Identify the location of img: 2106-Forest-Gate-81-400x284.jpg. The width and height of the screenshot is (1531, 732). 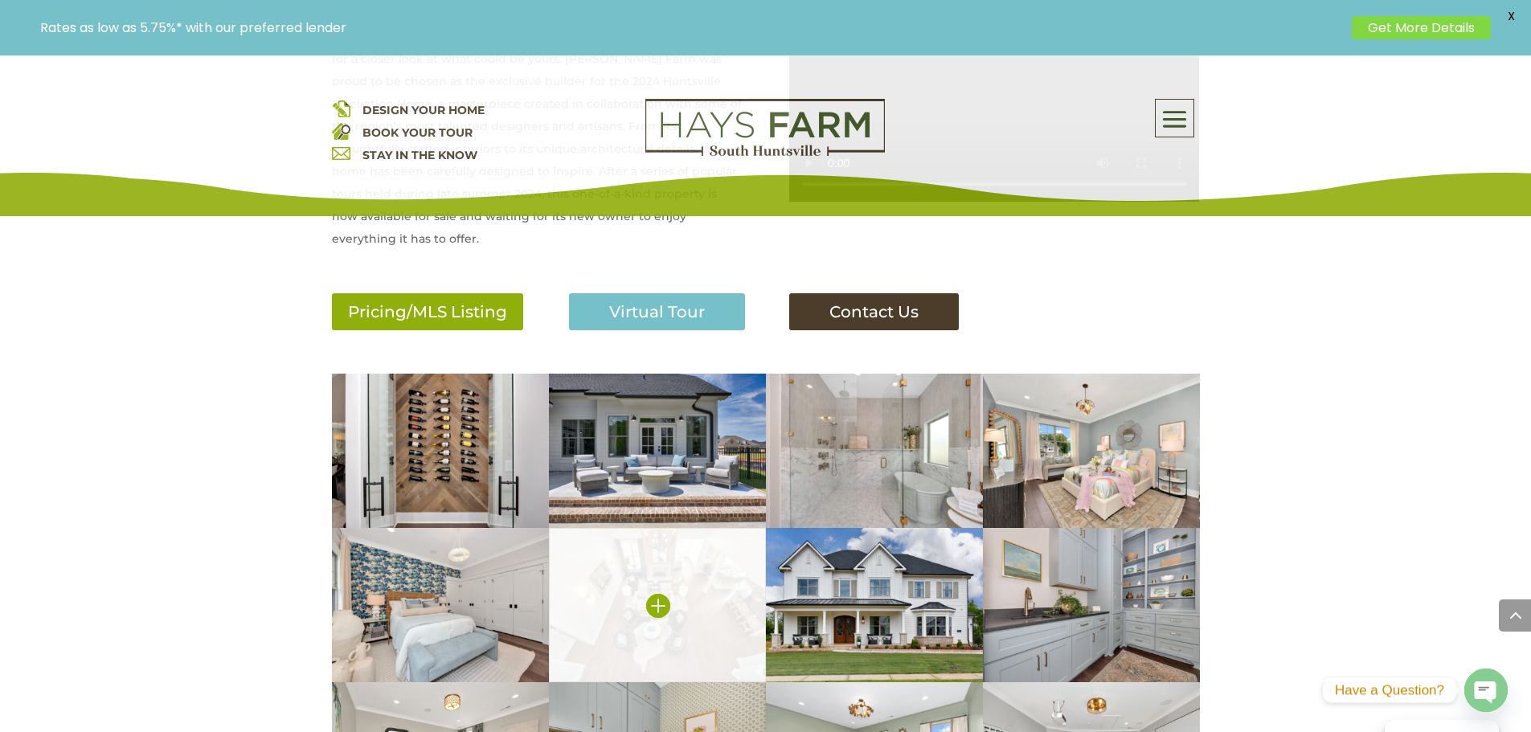
(441, 605).